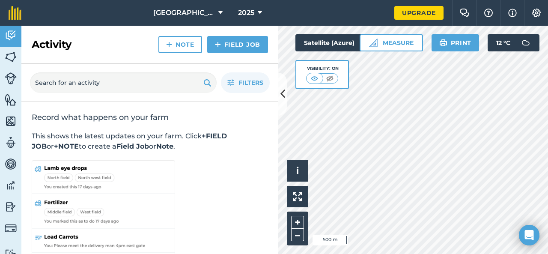 This screenshot has width=548, height=254. Describe the element at coordinates (456, 43) in the screenshot. I see `button: Print` at that location.